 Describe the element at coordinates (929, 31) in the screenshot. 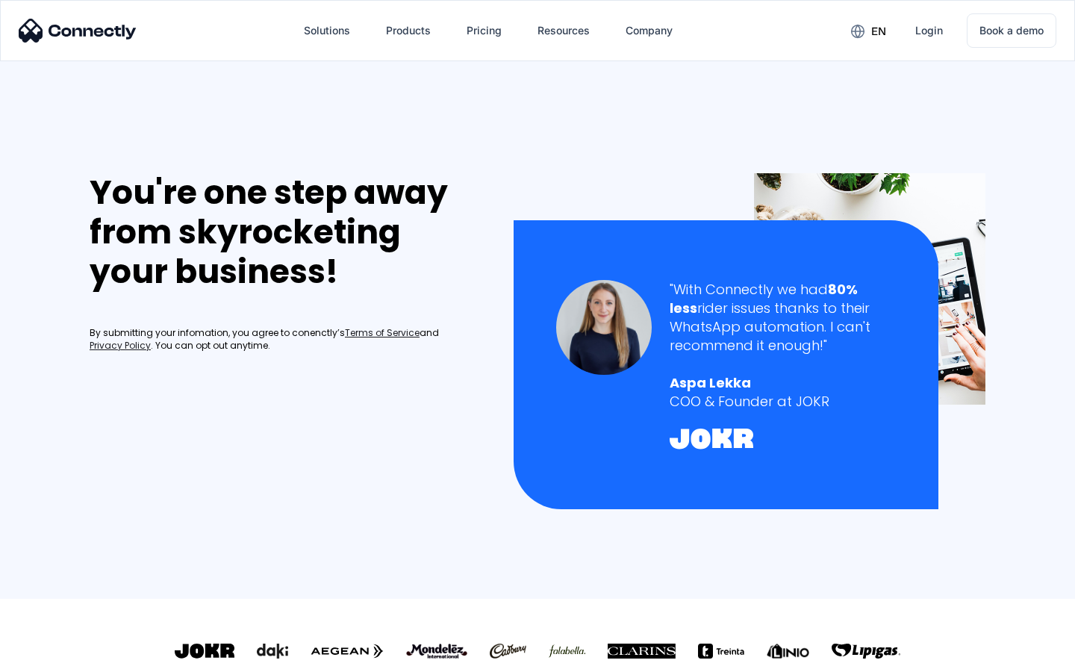

I see `a: Login` at that location.